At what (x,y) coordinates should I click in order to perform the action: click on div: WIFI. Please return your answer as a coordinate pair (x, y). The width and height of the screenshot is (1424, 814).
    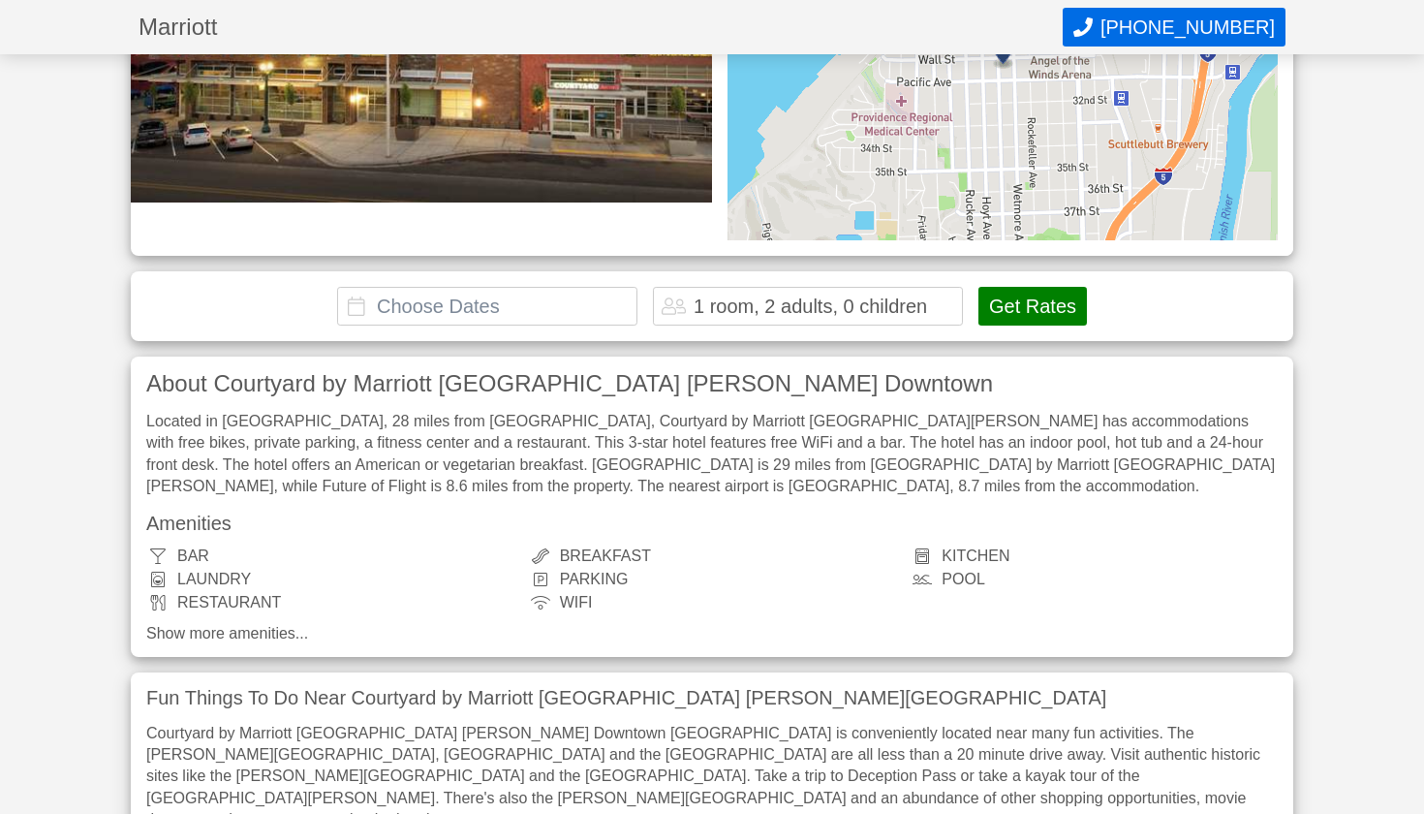
    Looking at the image, I should click on (712, 603).